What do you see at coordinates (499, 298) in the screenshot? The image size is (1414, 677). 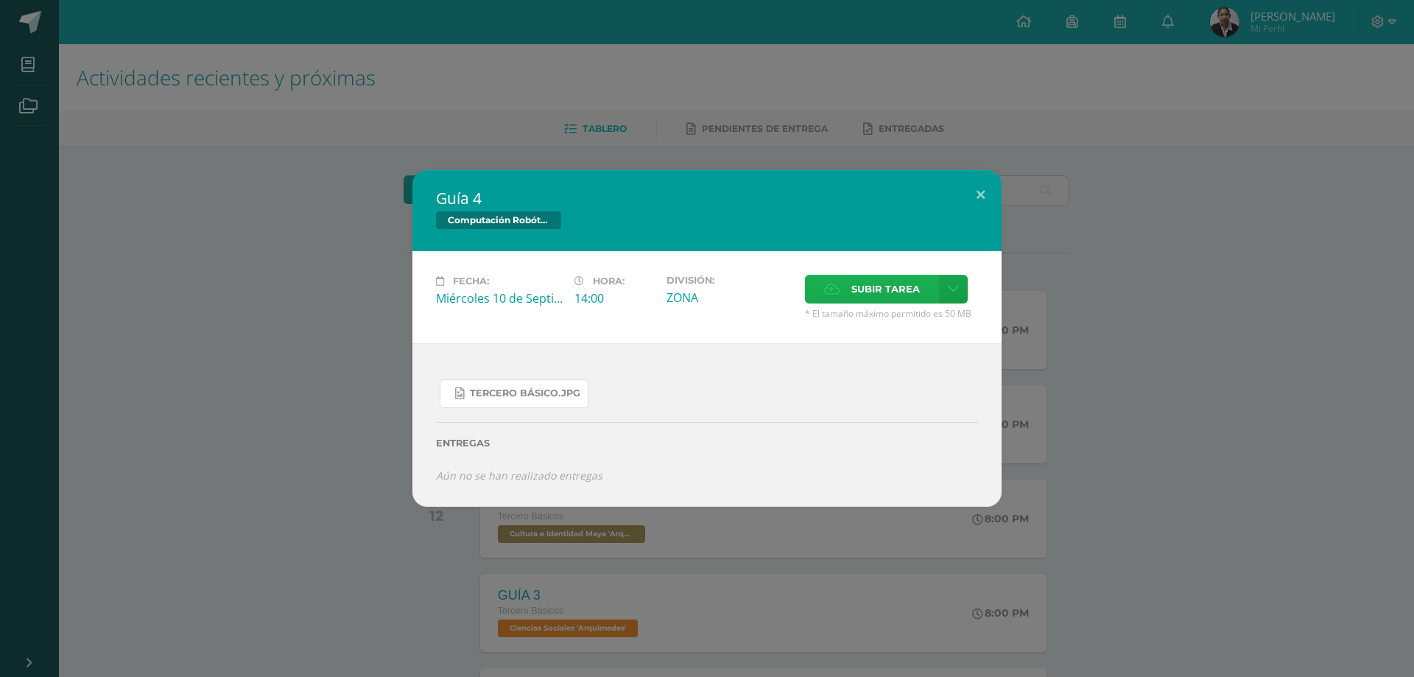 I see `div: Miércoles 10 de Septiembre` at bounding box center [499, 298].